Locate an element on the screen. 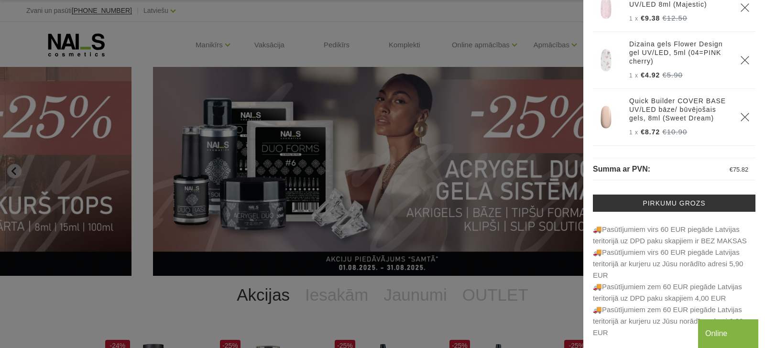 Image resolution: width=765 pixels, height=348 pixels. s: €5.90 is located at coordinates (672, 75).